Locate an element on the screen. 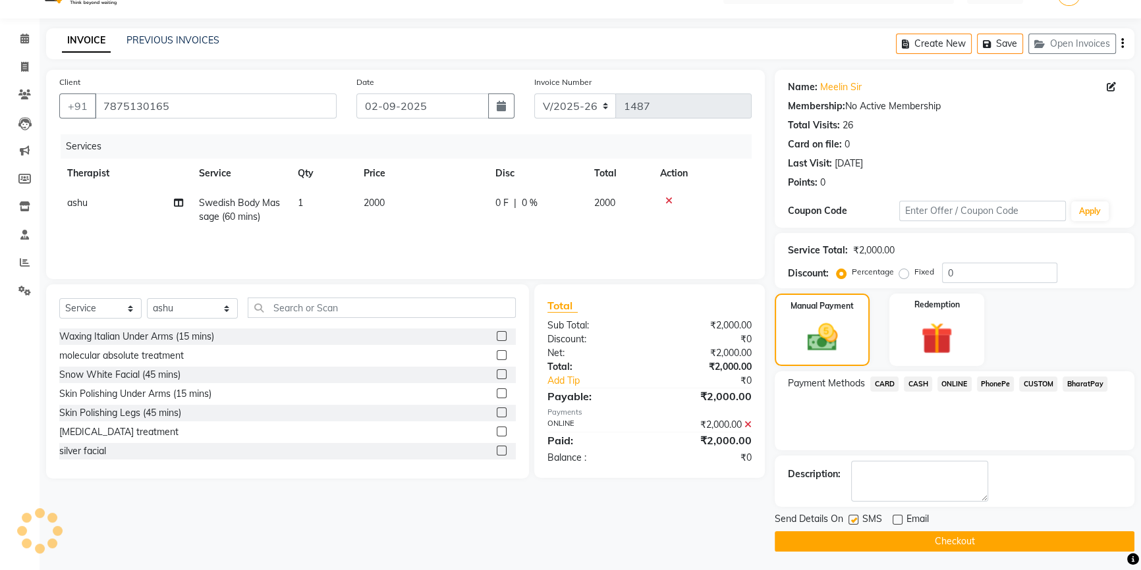  label: Date is located at coordinates (365, 82).